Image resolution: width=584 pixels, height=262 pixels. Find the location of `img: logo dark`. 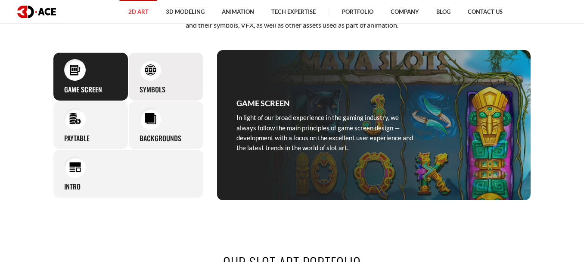

img: logo dark is located at coordinates (37, 12).